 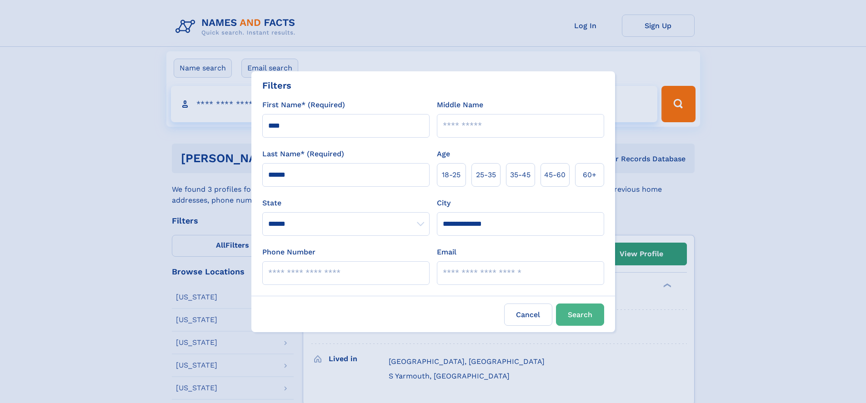 I want to click on label: Middle Name, so click(x=460, y=105).